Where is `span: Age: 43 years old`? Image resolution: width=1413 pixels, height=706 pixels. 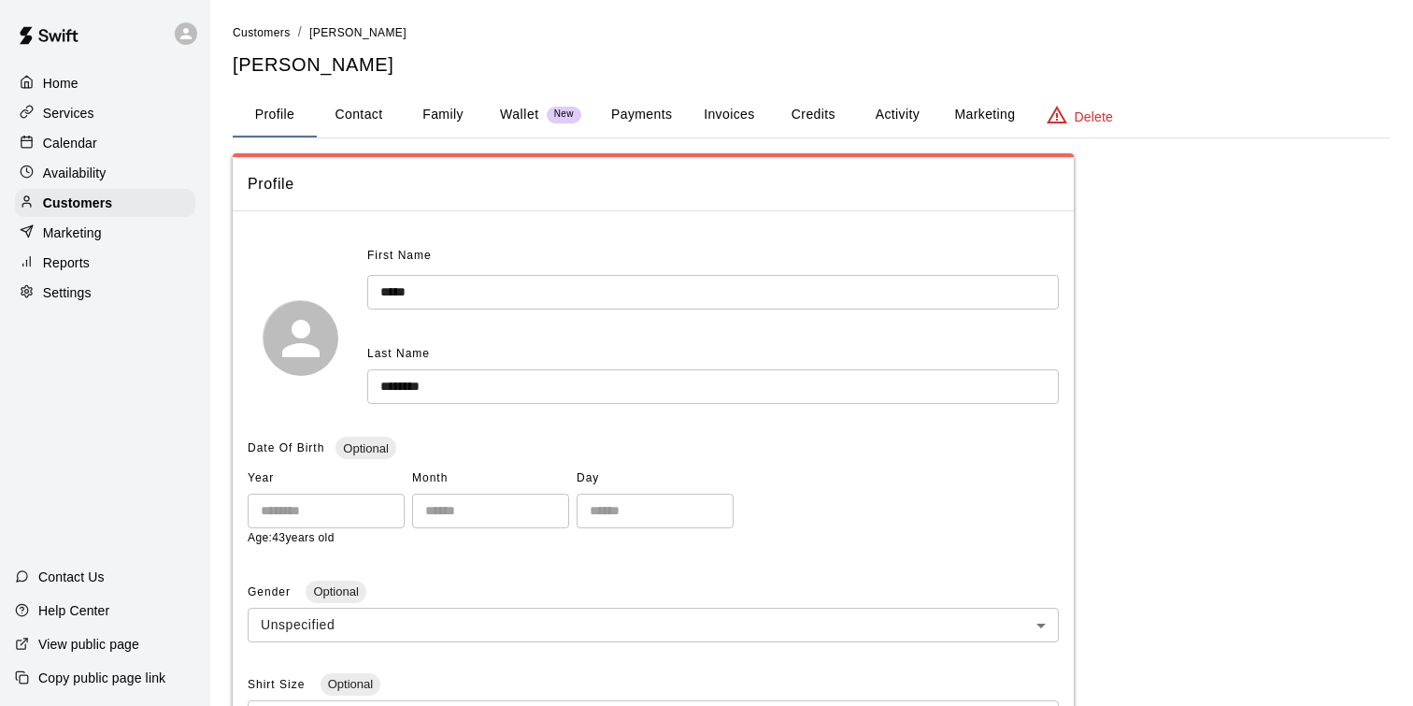
span: Age: 43 years old is located at coordinates (291, 538).